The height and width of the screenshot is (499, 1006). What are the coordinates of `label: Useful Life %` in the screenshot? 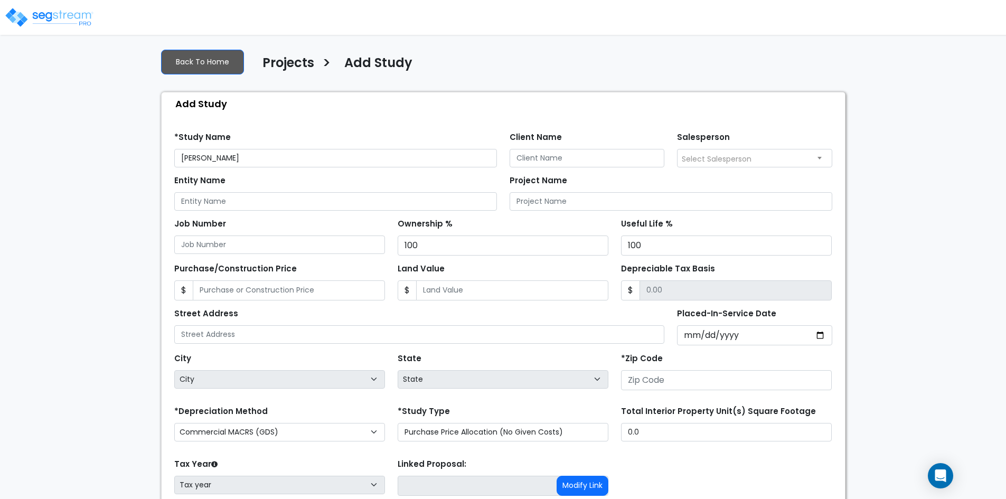 It's located at (647, 224).